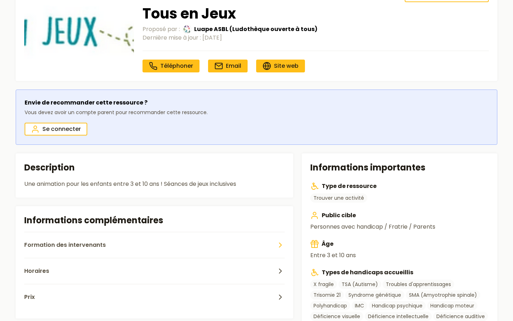 The height and width of the screenshot is (321, 513). What do you see at coordinates (398, 306) in the screenshot?
I see `a: Handicap psychique` at bounding box center [398, 306].